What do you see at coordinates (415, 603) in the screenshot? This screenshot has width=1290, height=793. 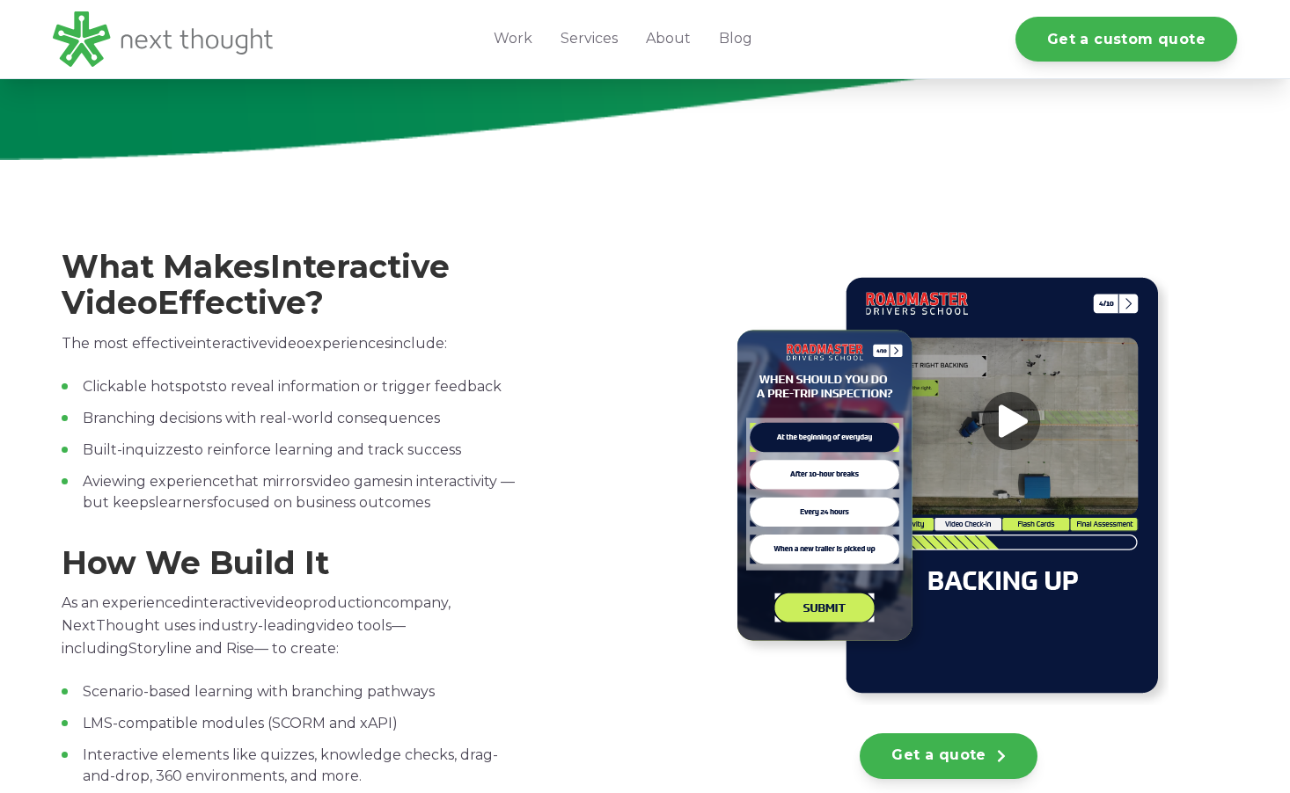 I see `span: company` at bounding box center [415, 603].